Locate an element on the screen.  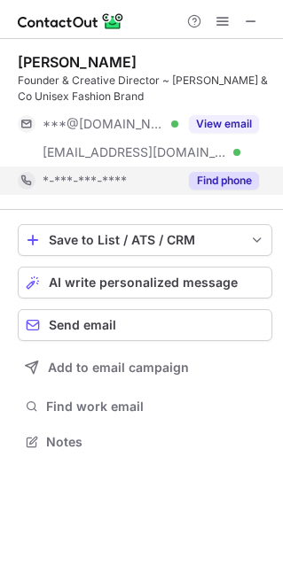
button: AI write personalized message is located at coordinates (145, 283).